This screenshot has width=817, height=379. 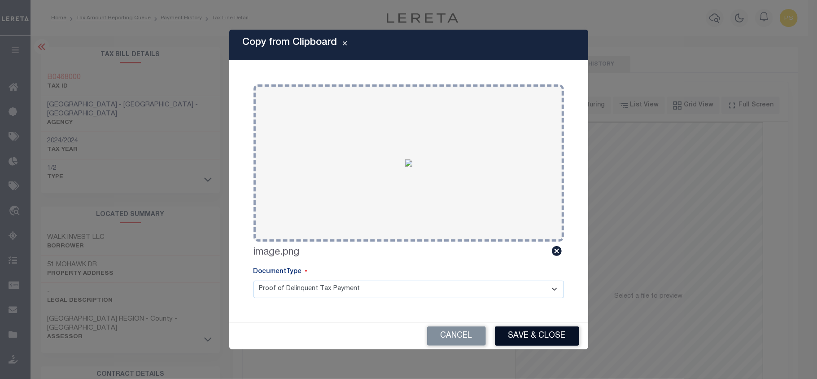 What do you see at coordinates (276, 252) in the screenshot?
I see `label: image.png` at bounding box center [276, 252].